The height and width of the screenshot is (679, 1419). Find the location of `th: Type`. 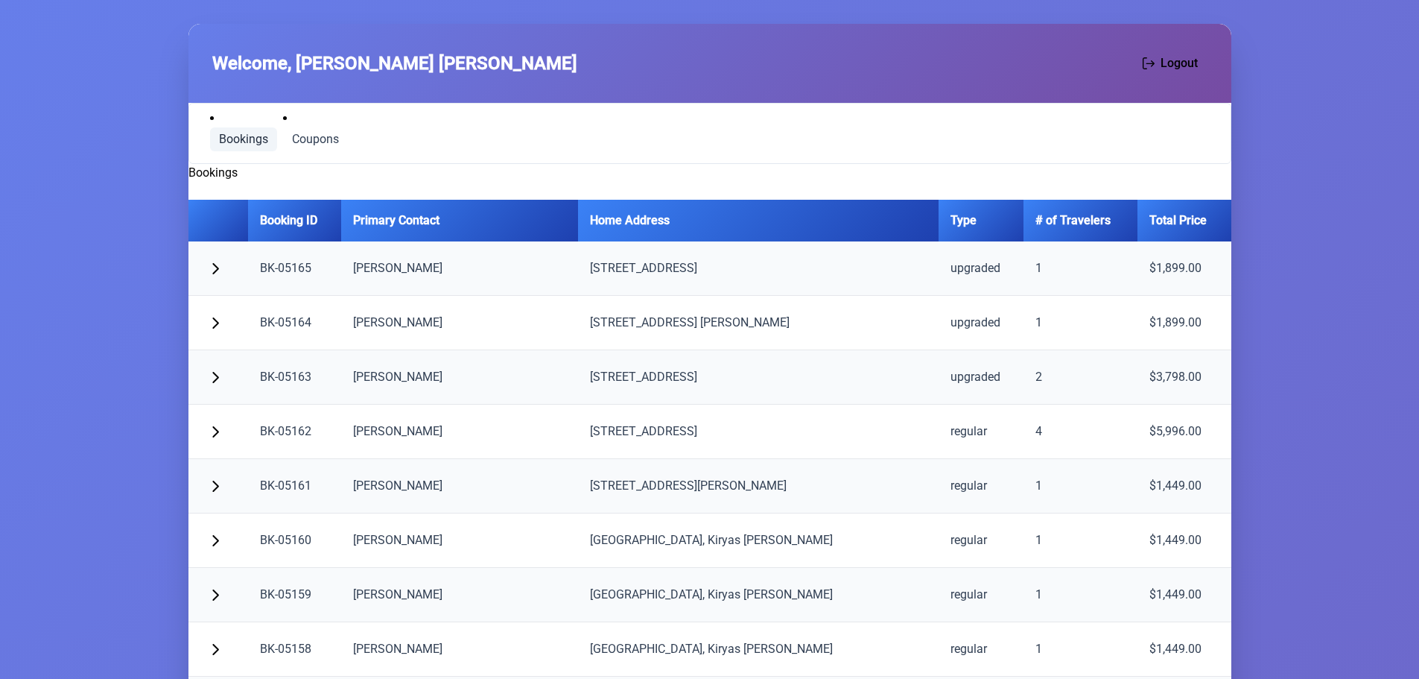

th: Type is located at coordinates (981, 220).